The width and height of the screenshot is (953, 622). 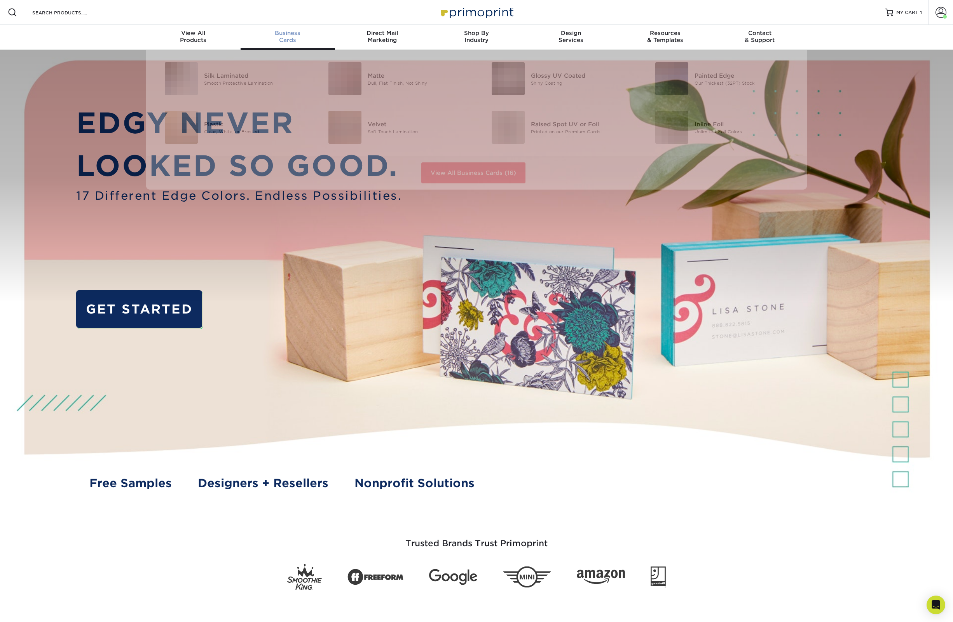 I want to click on img: Goodwill, so click(x=658, y=577).